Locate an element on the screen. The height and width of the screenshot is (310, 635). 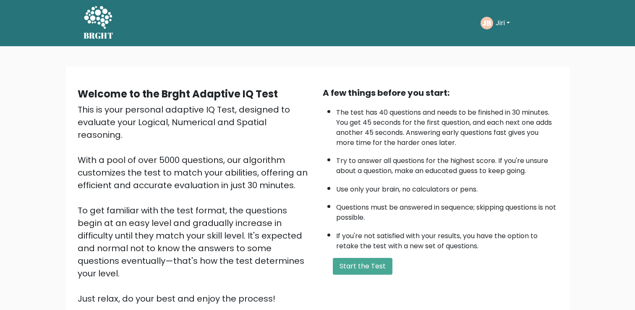
div: A few things before you start: is located at coordinates (440, 93).